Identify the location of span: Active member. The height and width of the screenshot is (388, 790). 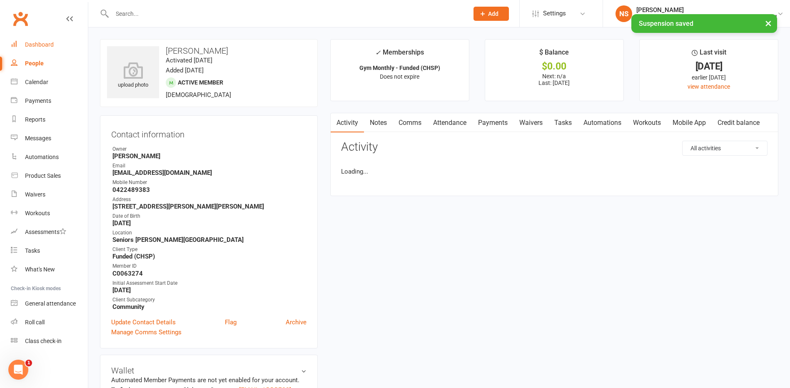
(200, 82).